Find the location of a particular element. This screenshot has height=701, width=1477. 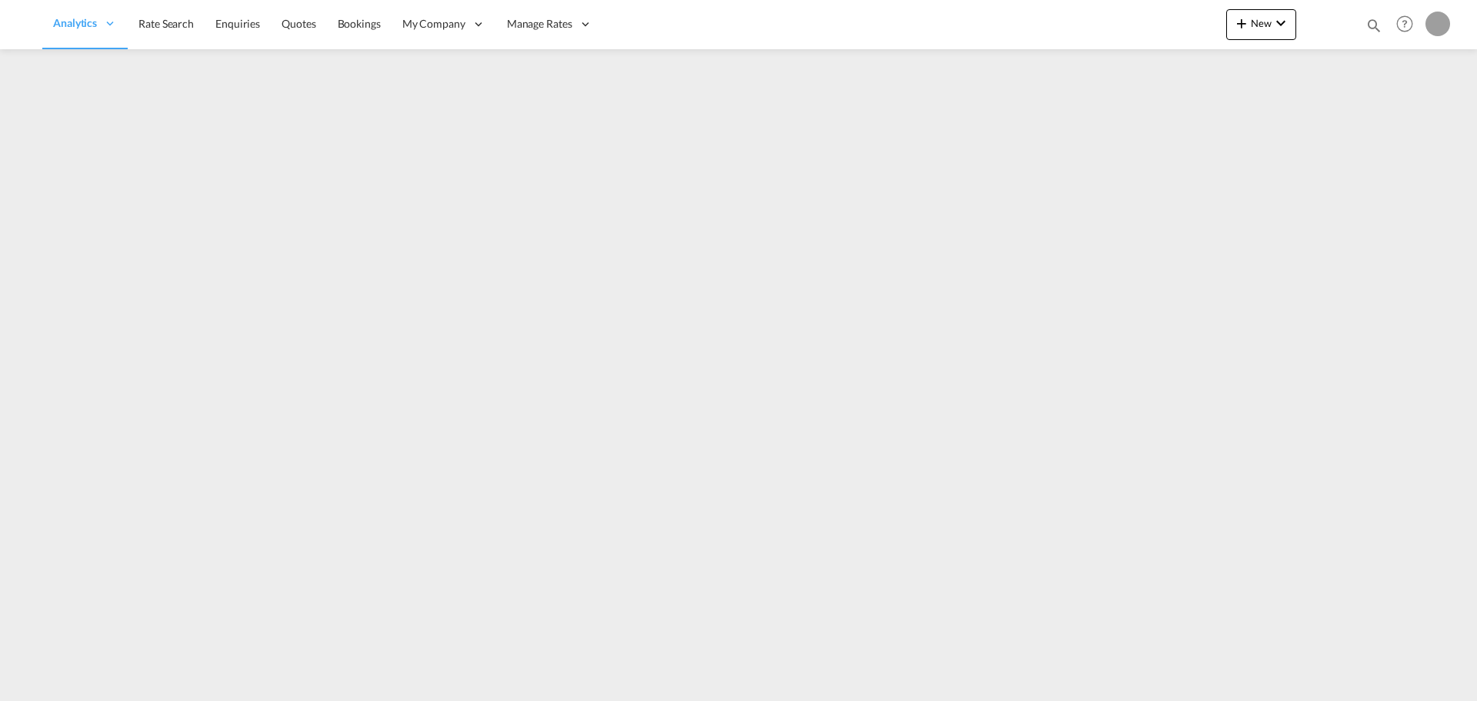

md-icon: icon-plus 400-fg is located at coordinates (1242, 23).